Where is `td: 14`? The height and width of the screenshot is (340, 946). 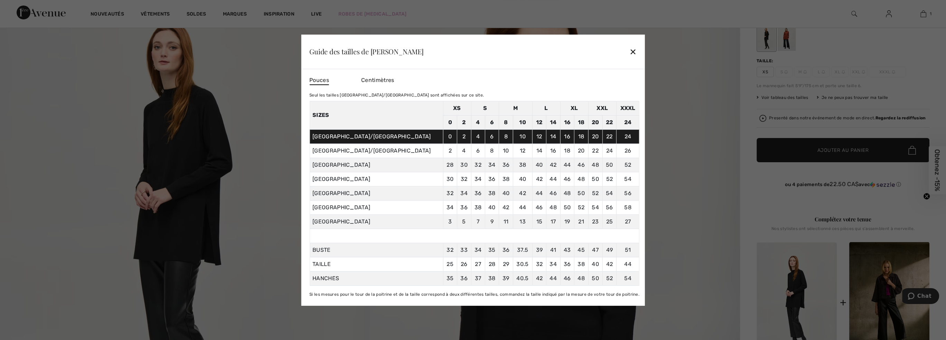
td: 14 is located at coordinates (553, 136).